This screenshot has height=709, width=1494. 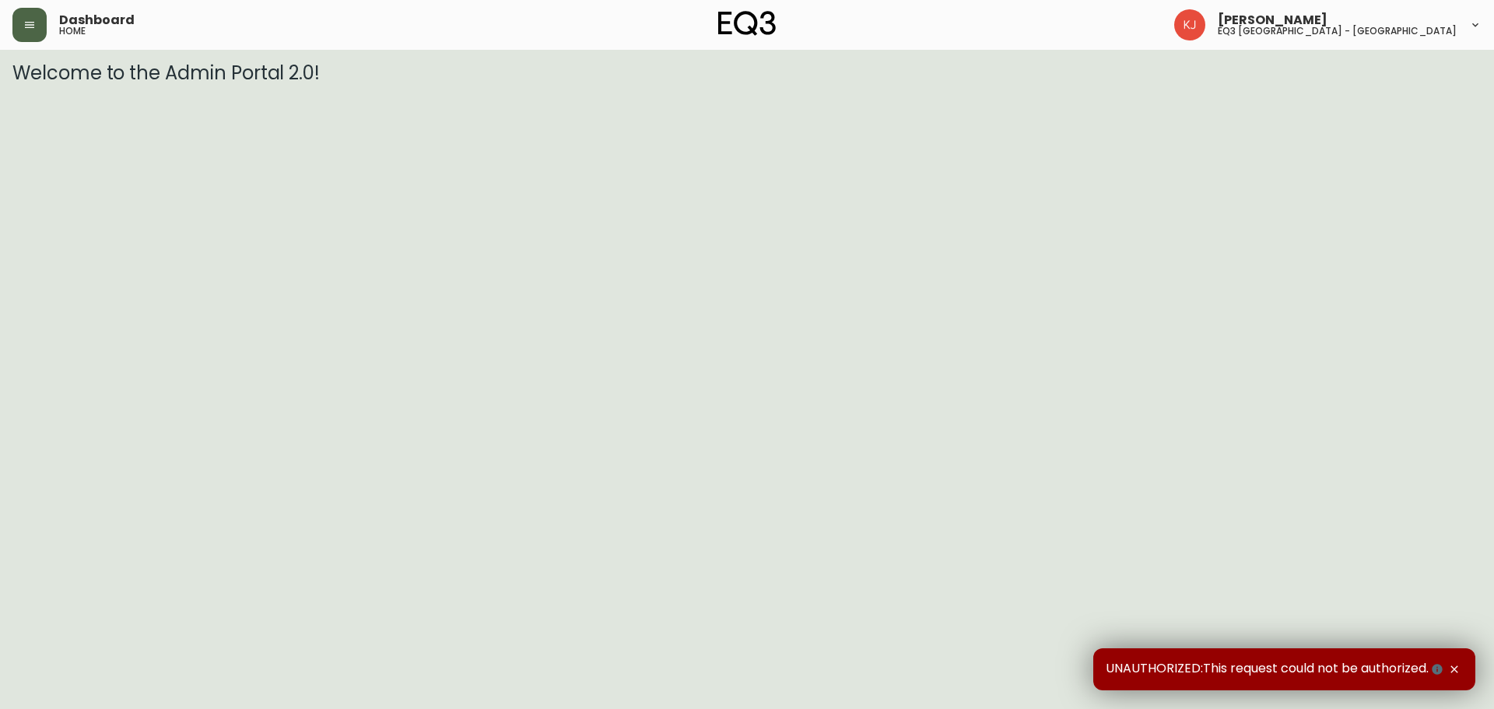 I want to click on h5: home, so click(x=72, y=31).